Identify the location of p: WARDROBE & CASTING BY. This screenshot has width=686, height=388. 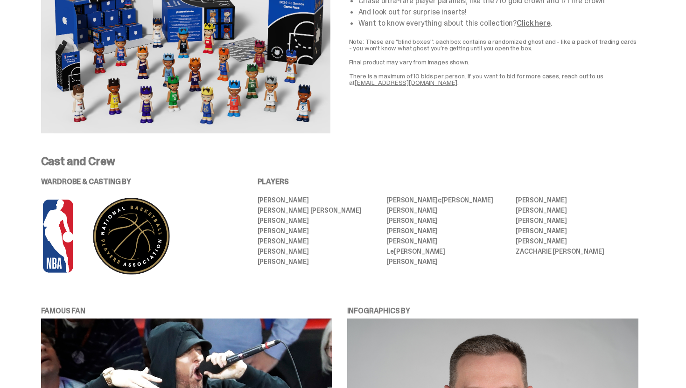
(136, 182).